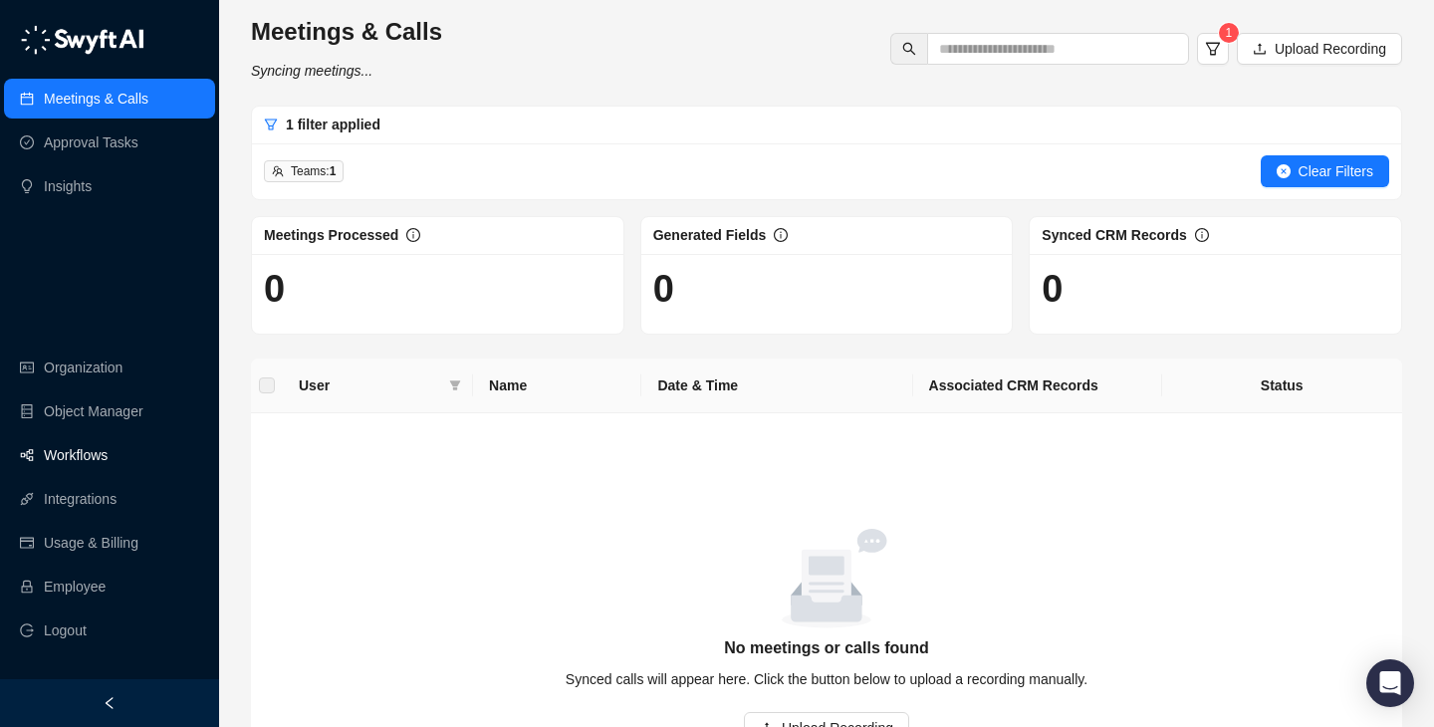  Describe the element at coordinates (312, 71) in the screenshot. I see `i: Syncing meetings...` at that location.